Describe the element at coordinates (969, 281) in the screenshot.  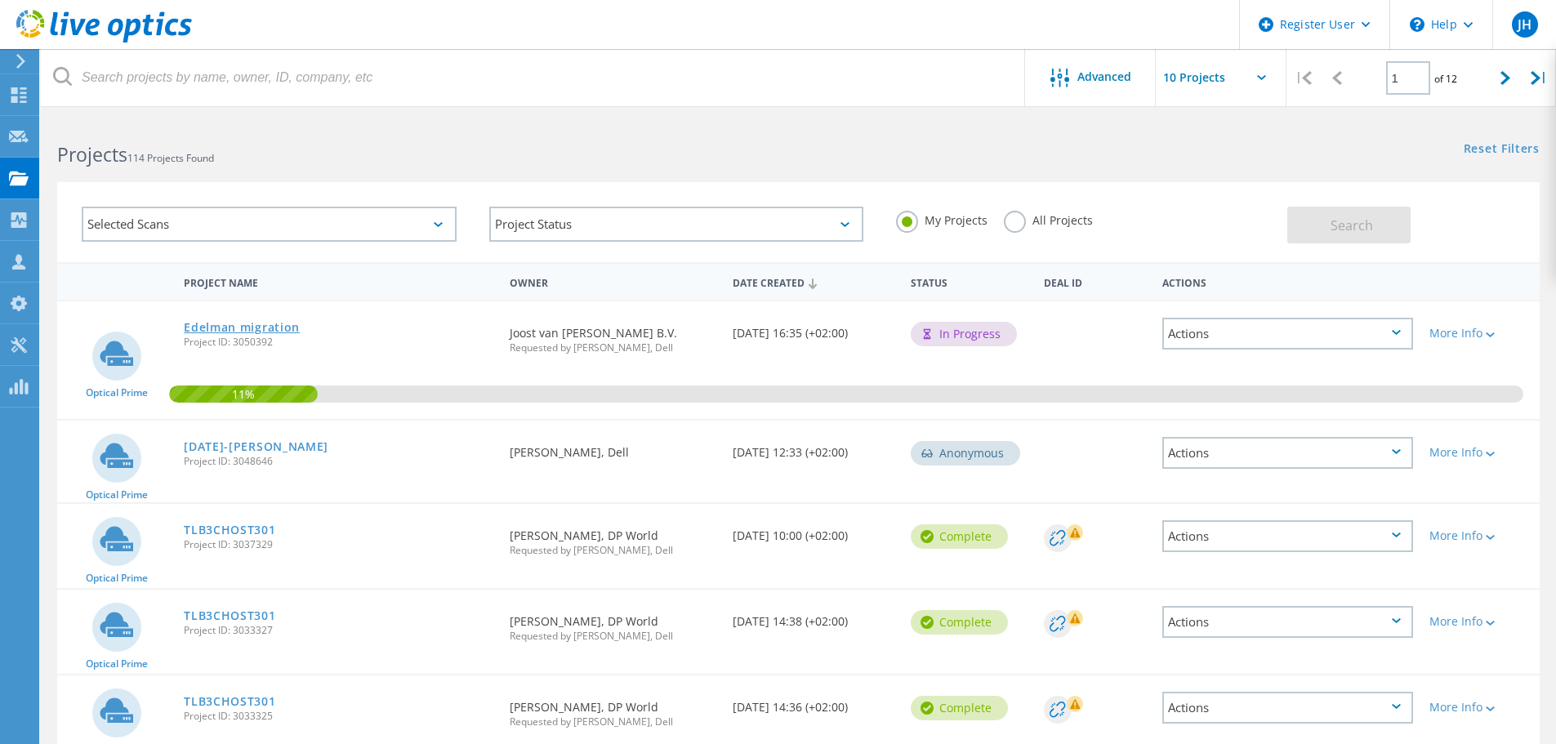
I see `div: Status` at that location.